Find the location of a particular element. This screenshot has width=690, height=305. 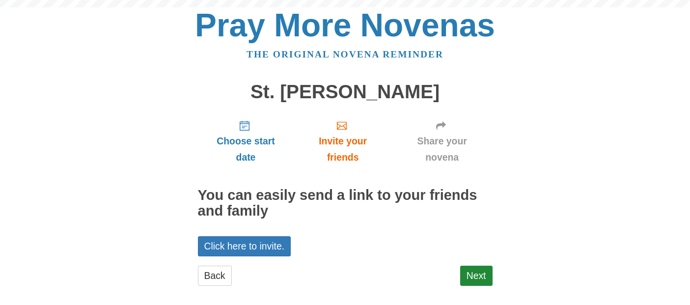

a: Choose start date is located at coordinates (246, 141).